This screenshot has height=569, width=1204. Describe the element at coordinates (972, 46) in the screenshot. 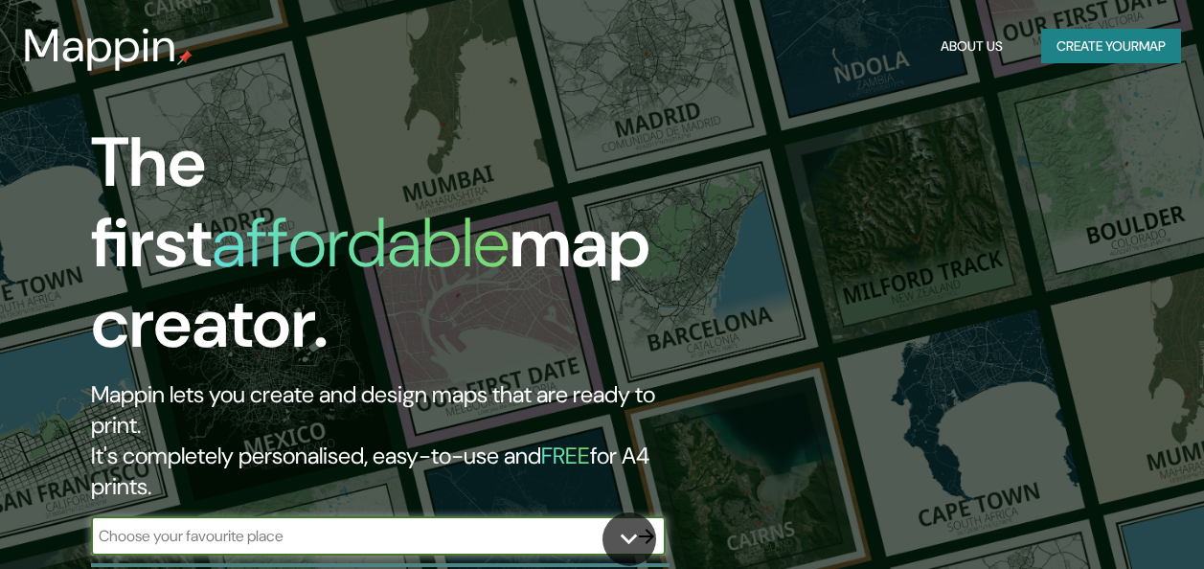

I see `button: About Us` at that location.